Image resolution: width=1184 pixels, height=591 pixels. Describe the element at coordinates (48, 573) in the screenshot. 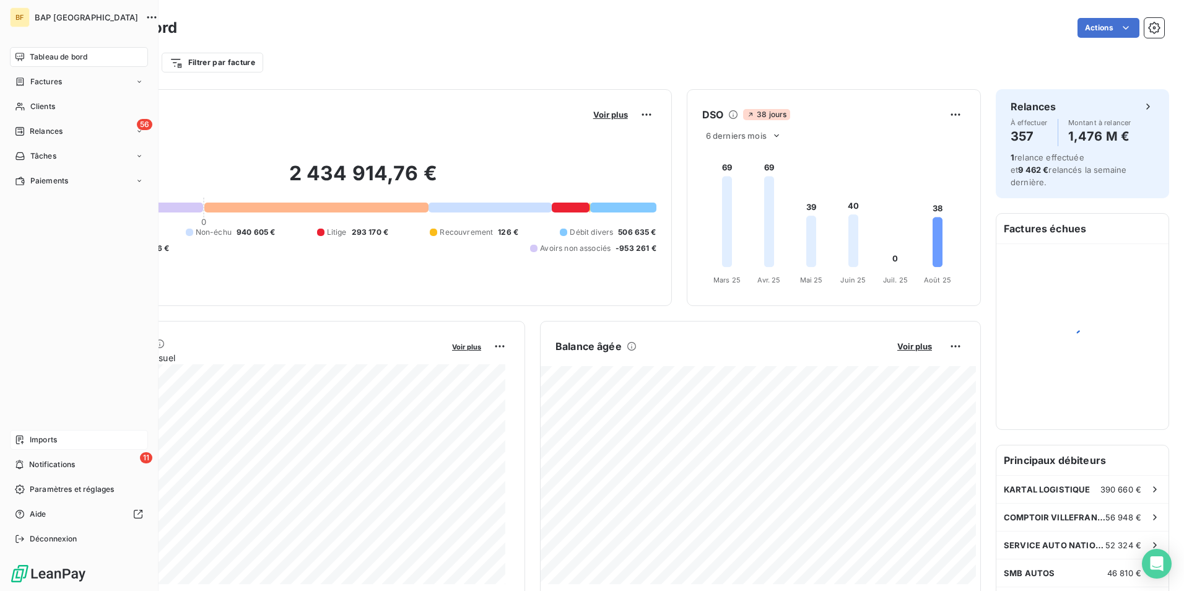

I see `img: Logo LeanPay` at that location.